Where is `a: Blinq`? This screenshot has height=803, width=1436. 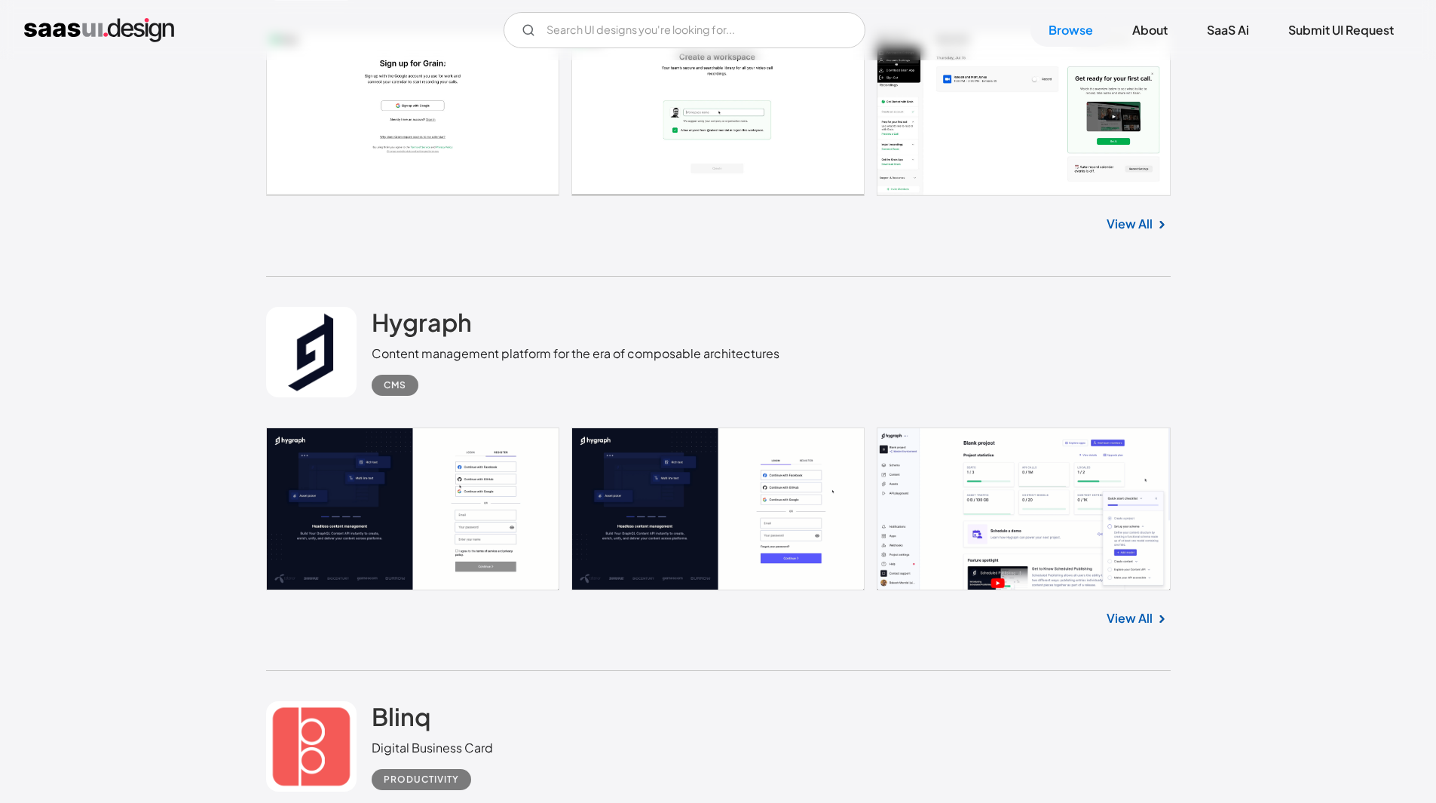
a: Blinq is located at coordinates (401, 720).